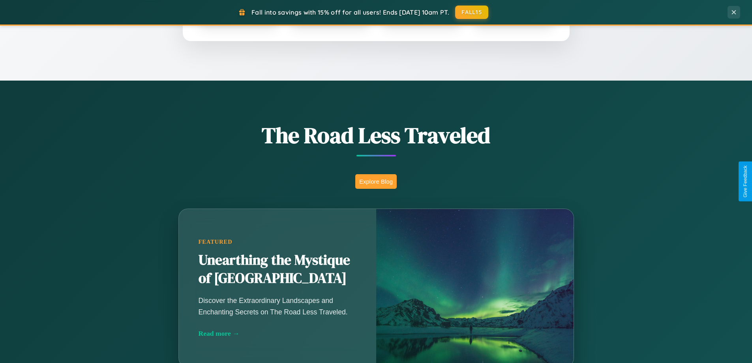  What do you see at coordinates (376, 181) in the screenshot?
I see `button: Explore Blog` at bounding box center [376, 181].